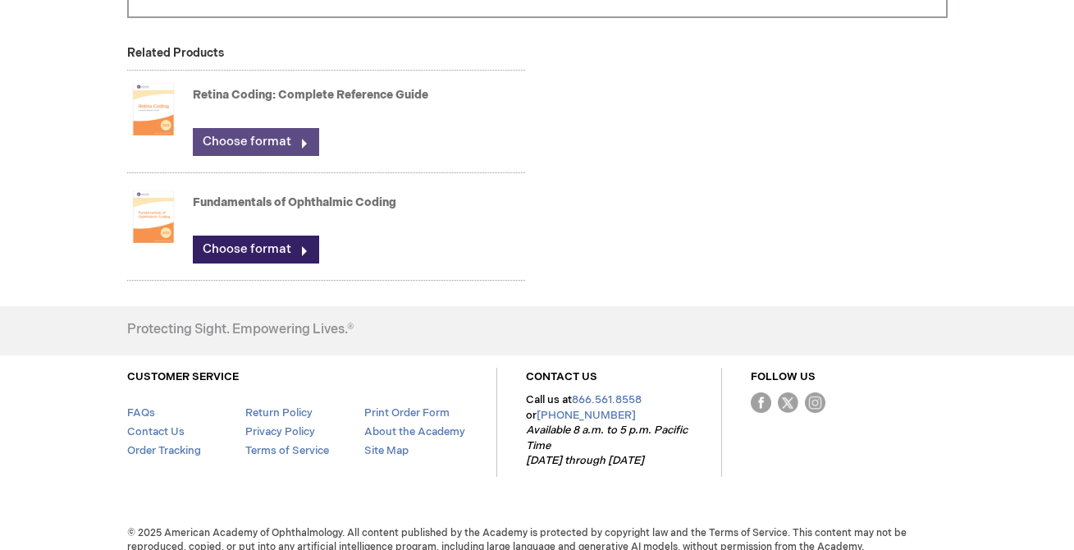  Describe the element at coordinates (153, 217) in the screenshot. I see `img: Fundamentals of Ophthalmic Coding` at that location.